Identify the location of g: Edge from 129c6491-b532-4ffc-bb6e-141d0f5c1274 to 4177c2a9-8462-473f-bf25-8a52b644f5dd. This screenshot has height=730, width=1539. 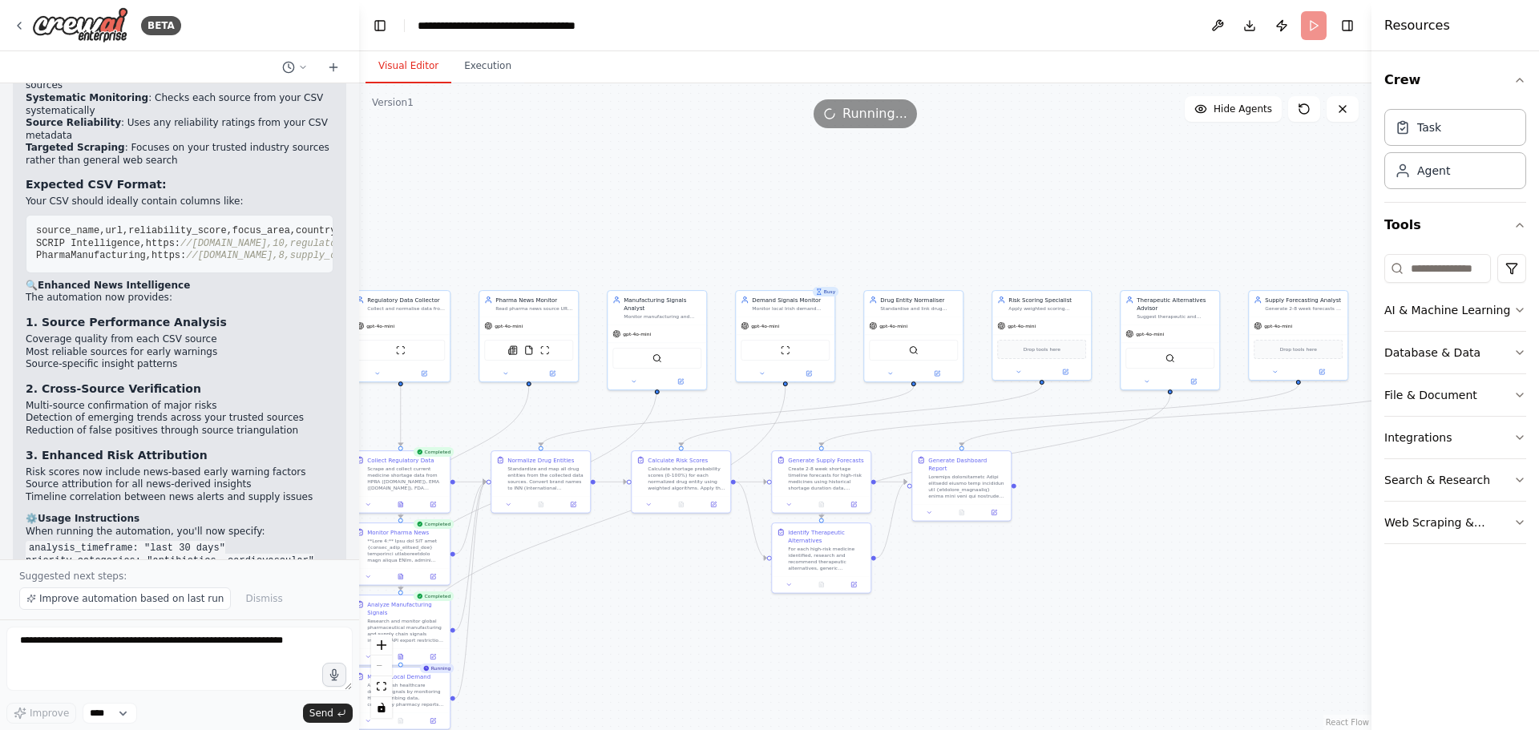
(861, 415).